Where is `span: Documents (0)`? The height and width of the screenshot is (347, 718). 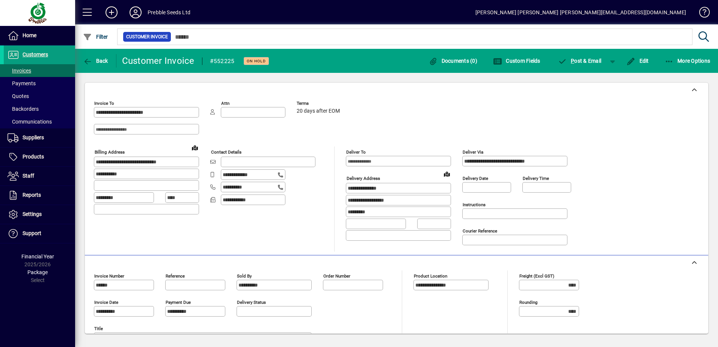 span: Documents (0) is located at coordinates (453, 61).